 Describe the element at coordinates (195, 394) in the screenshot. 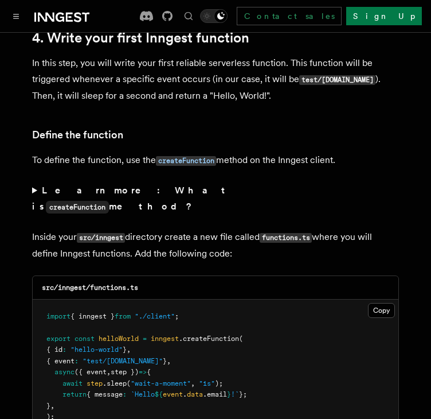

I see `span: data` at that location.